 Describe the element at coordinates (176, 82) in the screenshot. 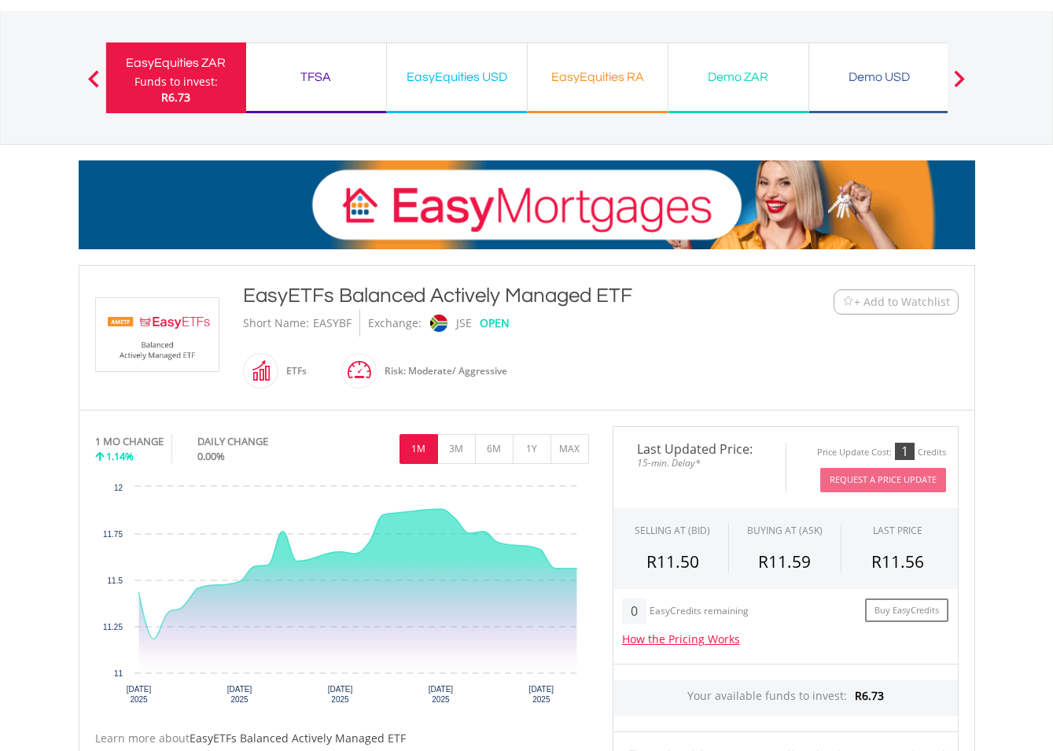

I see `div: Funds to invest:` at that location.